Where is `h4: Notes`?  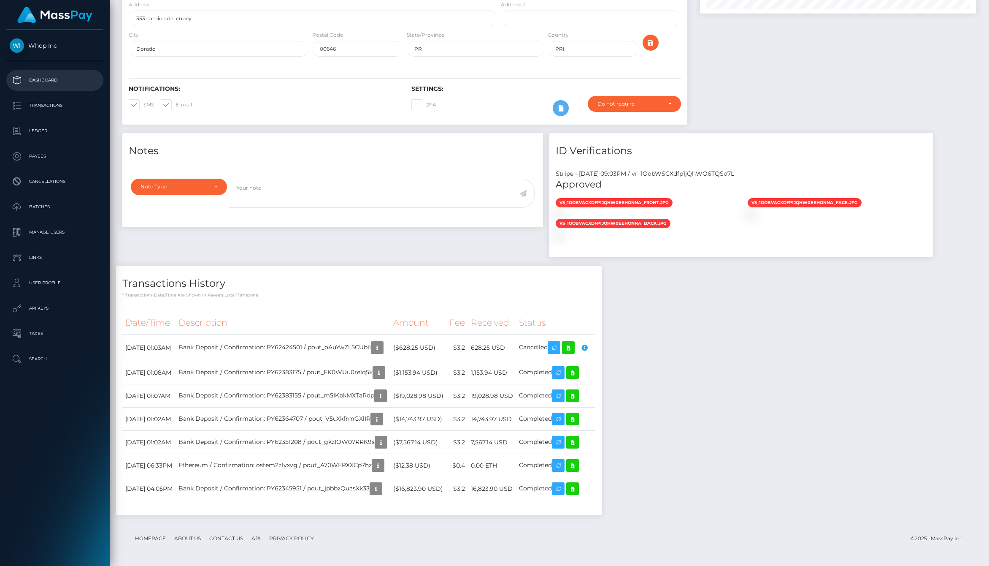 h4: Notes is located at coordinates (333, 151).